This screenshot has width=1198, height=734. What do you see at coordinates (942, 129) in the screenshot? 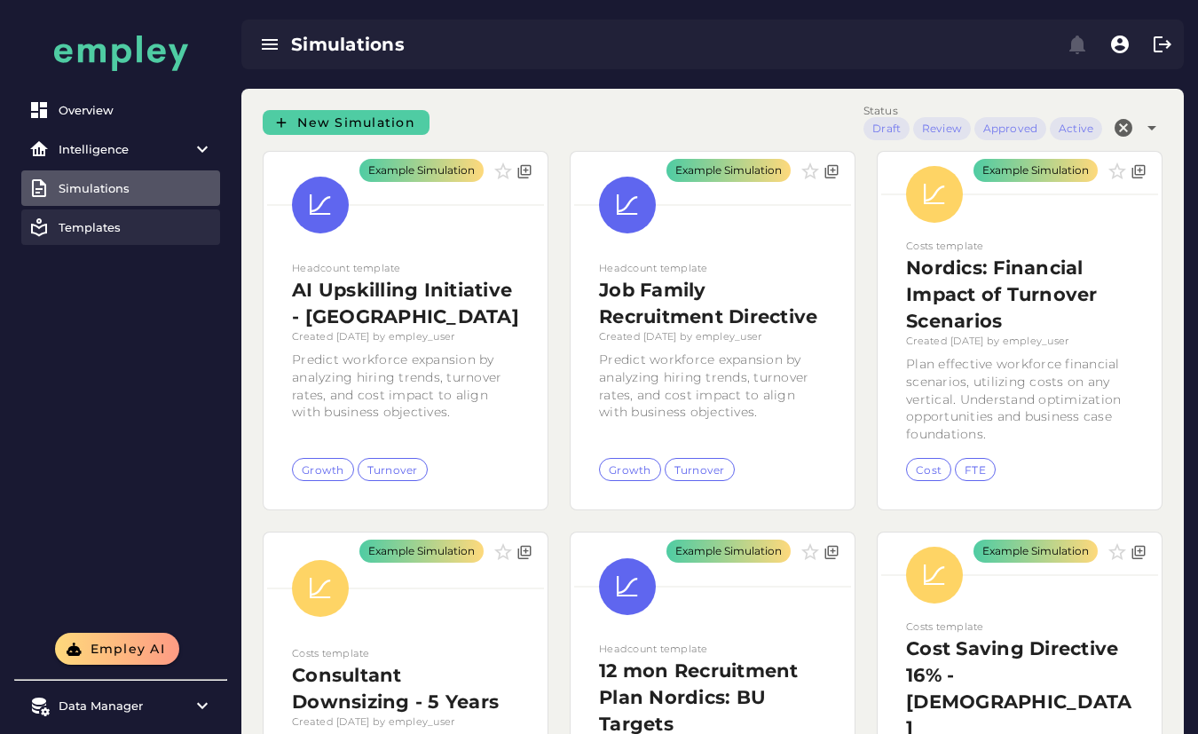
I see `div: Review` at bounding box center [942, 129].